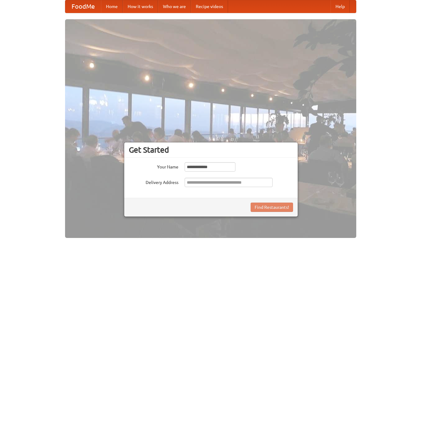 Image resolution: width=421 pixels, height=439 pixels. I want to click on a: FoodMe, so click(83, 7).